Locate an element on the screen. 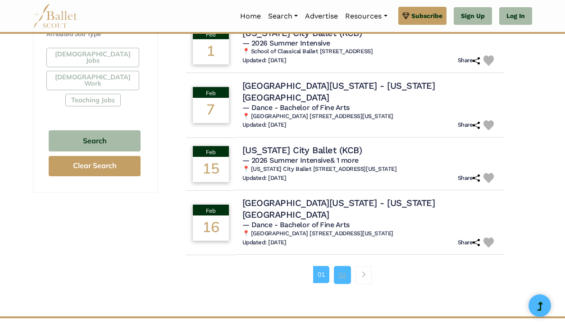 The width and height of the screenshot is (565, 325). a: Log In is located at coordinates (515, 16).